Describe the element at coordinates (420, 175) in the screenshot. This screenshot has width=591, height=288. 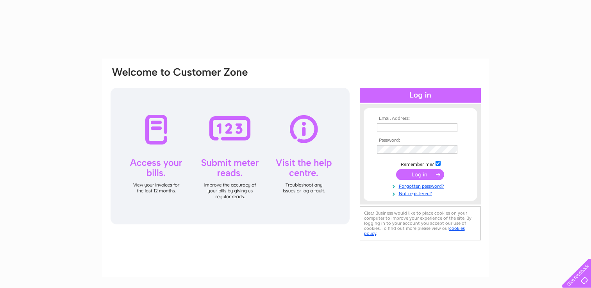
I see `input: Submit` at that location.